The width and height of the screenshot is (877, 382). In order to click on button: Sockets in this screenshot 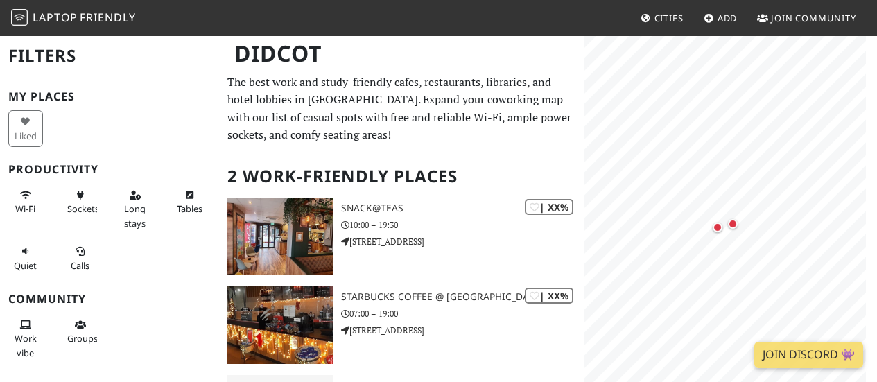, I will do `click(80, 202)`.